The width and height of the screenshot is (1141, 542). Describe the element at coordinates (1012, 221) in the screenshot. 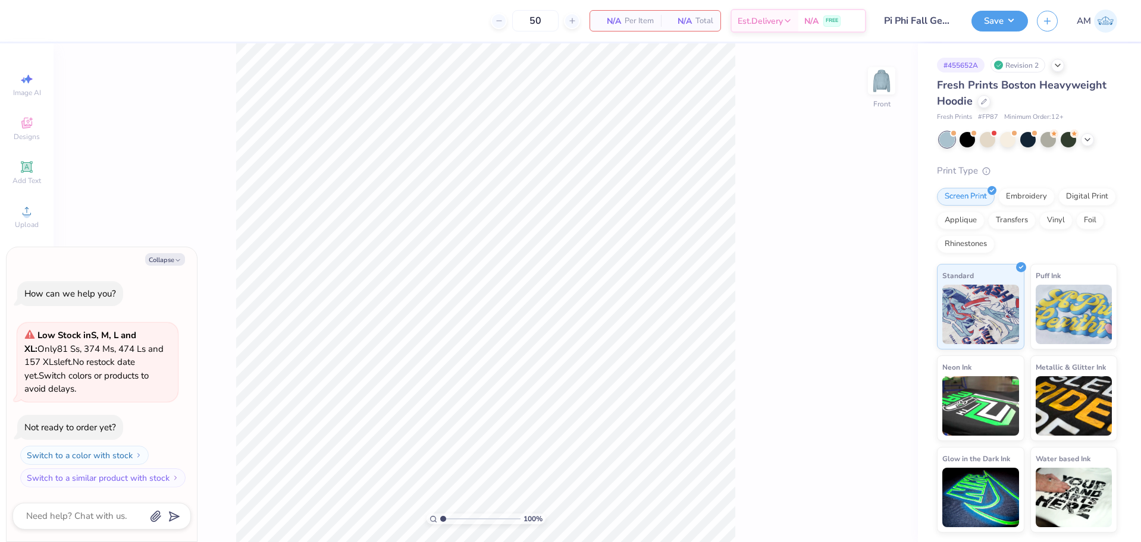

I see `div: Transfers` at that location.